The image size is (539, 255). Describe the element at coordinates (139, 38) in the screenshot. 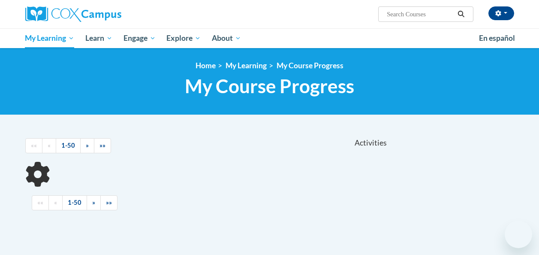

I see `span: Engage` at that location.